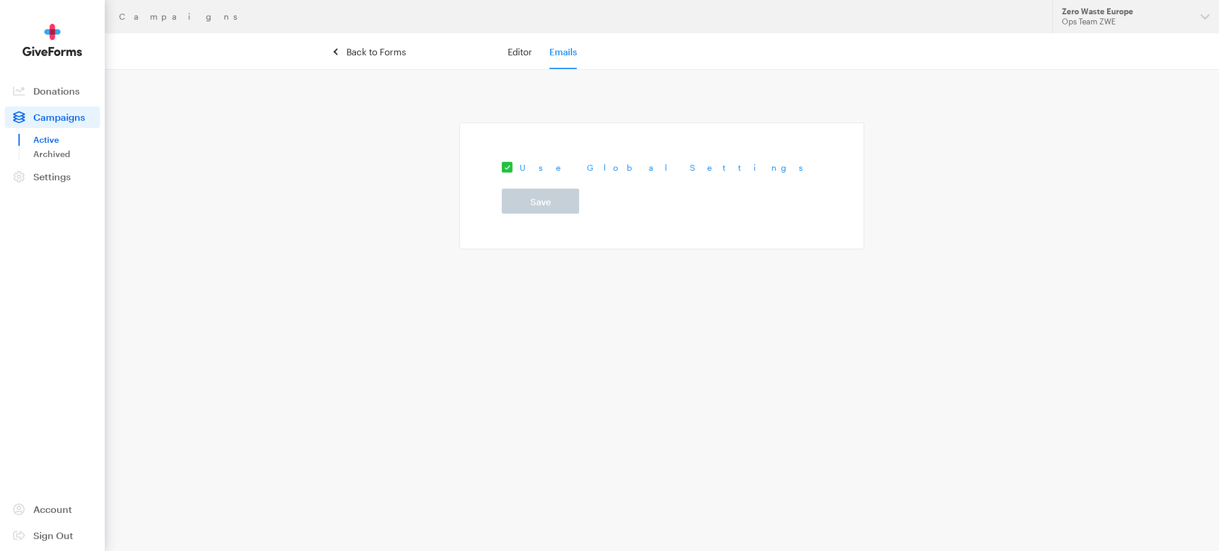 The image size is (1219, 551). What do you see at coordinates (67, 140) in the screenshot?
I see `a: Active` at bounding box center [67, 140].